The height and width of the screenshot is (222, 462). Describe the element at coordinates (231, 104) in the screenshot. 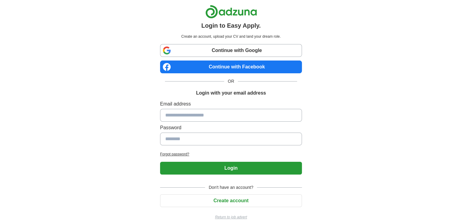

I see `label: Email address` at that location.